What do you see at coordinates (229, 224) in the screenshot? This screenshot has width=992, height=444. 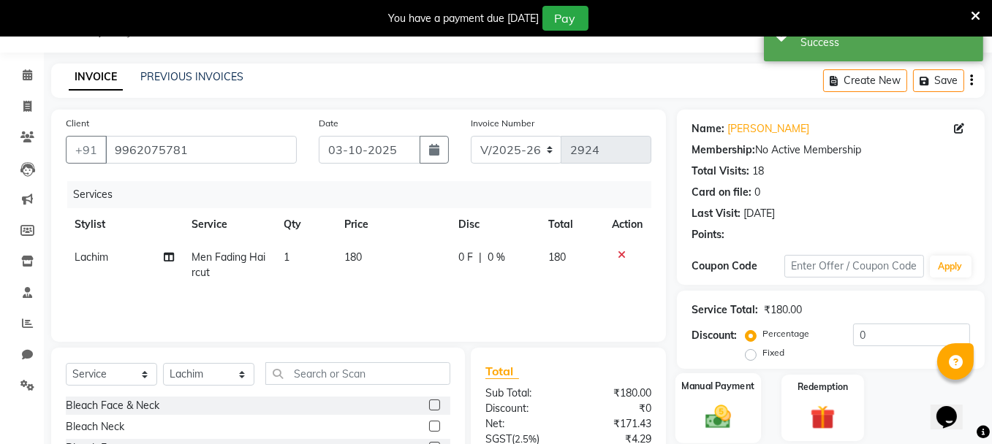 I see `th: Service` at bounding box center [229, 224].